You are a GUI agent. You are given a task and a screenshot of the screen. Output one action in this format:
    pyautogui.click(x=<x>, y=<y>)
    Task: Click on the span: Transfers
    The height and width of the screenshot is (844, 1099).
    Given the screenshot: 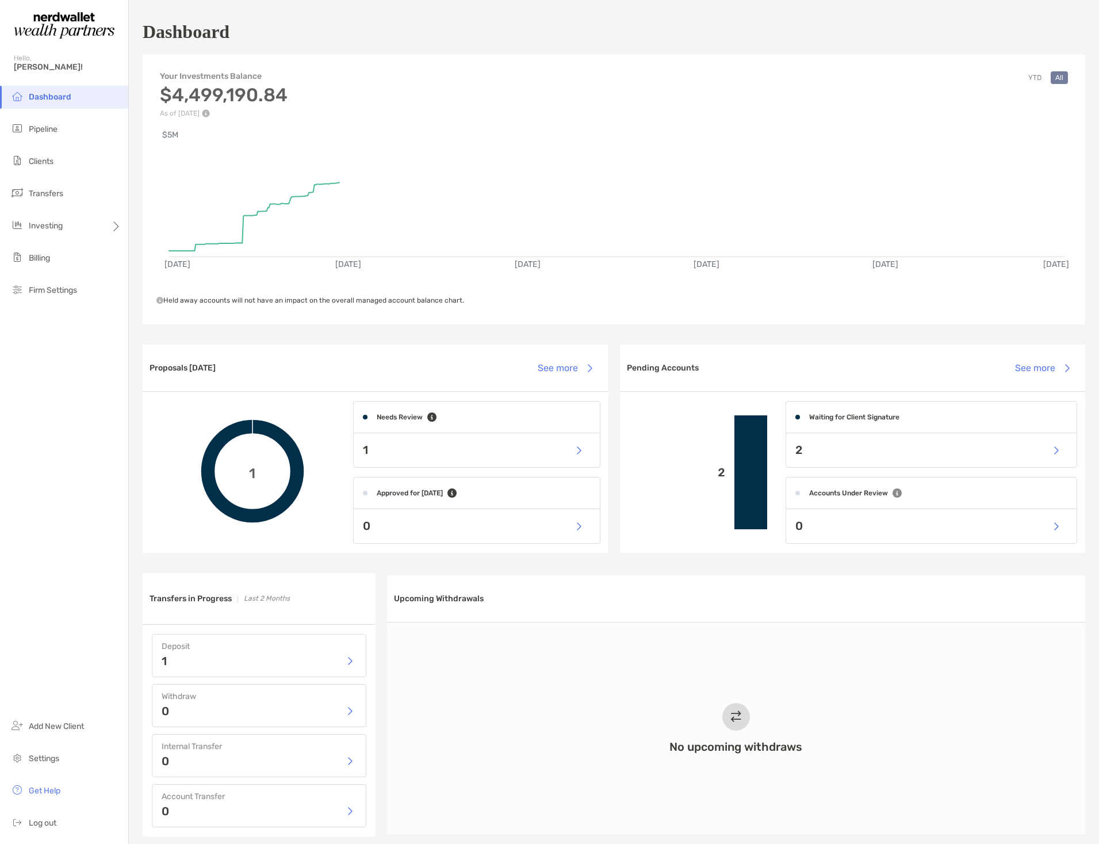 What is the action you would take?
    pyautogui.click(x=46, y=193)
    